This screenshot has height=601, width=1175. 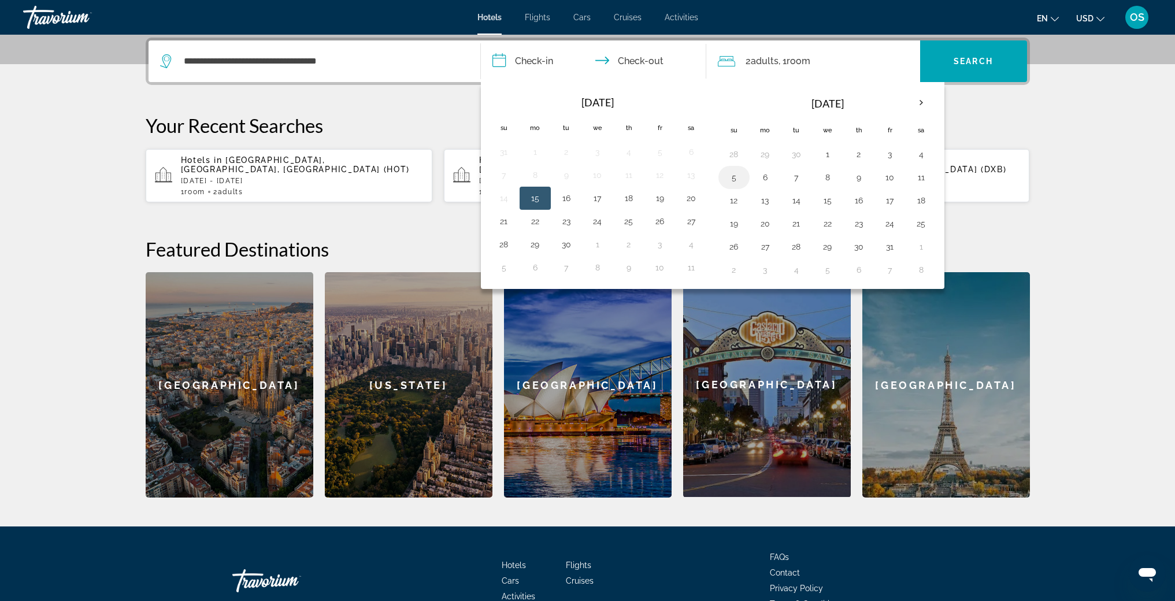 I want to click on a: Hotels, so click(x=490, y=17).